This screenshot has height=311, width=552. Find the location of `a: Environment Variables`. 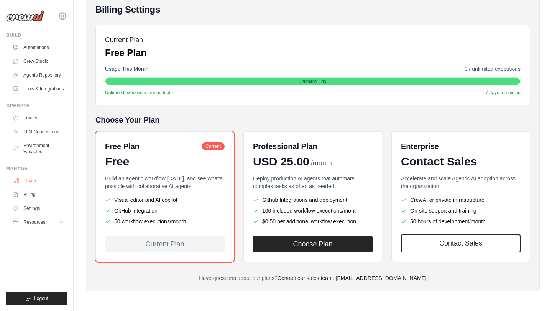

a: Environment Variables is located at coordinates (38, 149).